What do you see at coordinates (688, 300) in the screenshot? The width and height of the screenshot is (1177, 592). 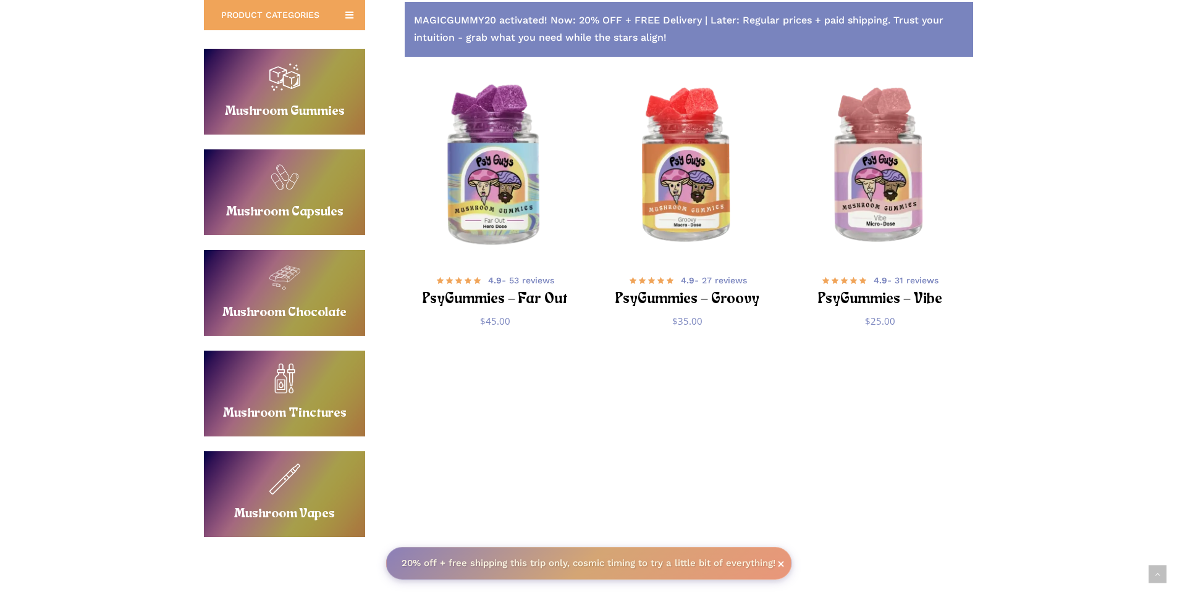 I see `h2: PsyGummies – Groovy` at bounding box center [688, 300].